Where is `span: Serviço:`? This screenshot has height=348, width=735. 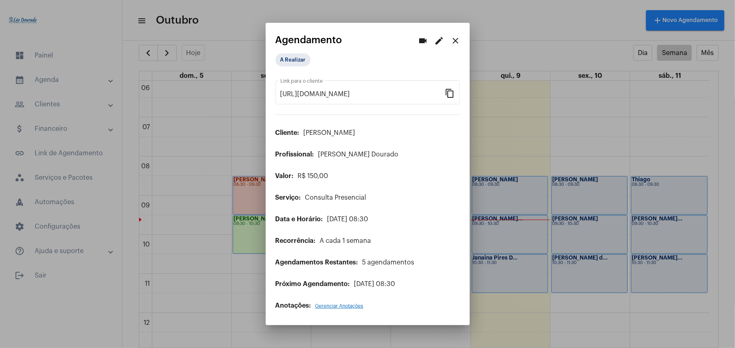 span: Serviço: is located at coordinates (288, 198).